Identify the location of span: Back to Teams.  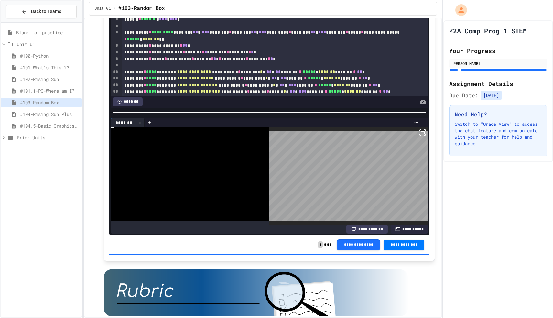
(46, 11).